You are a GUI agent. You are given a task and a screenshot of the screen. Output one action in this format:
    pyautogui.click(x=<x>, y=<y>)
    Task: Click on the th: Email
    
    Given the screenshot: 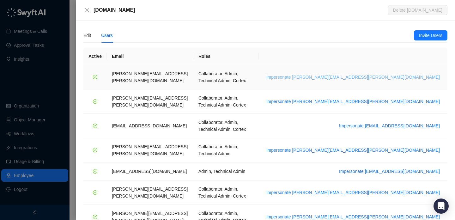 What is the action you would take?
    pyautogui.click(x=150, y=56)
    